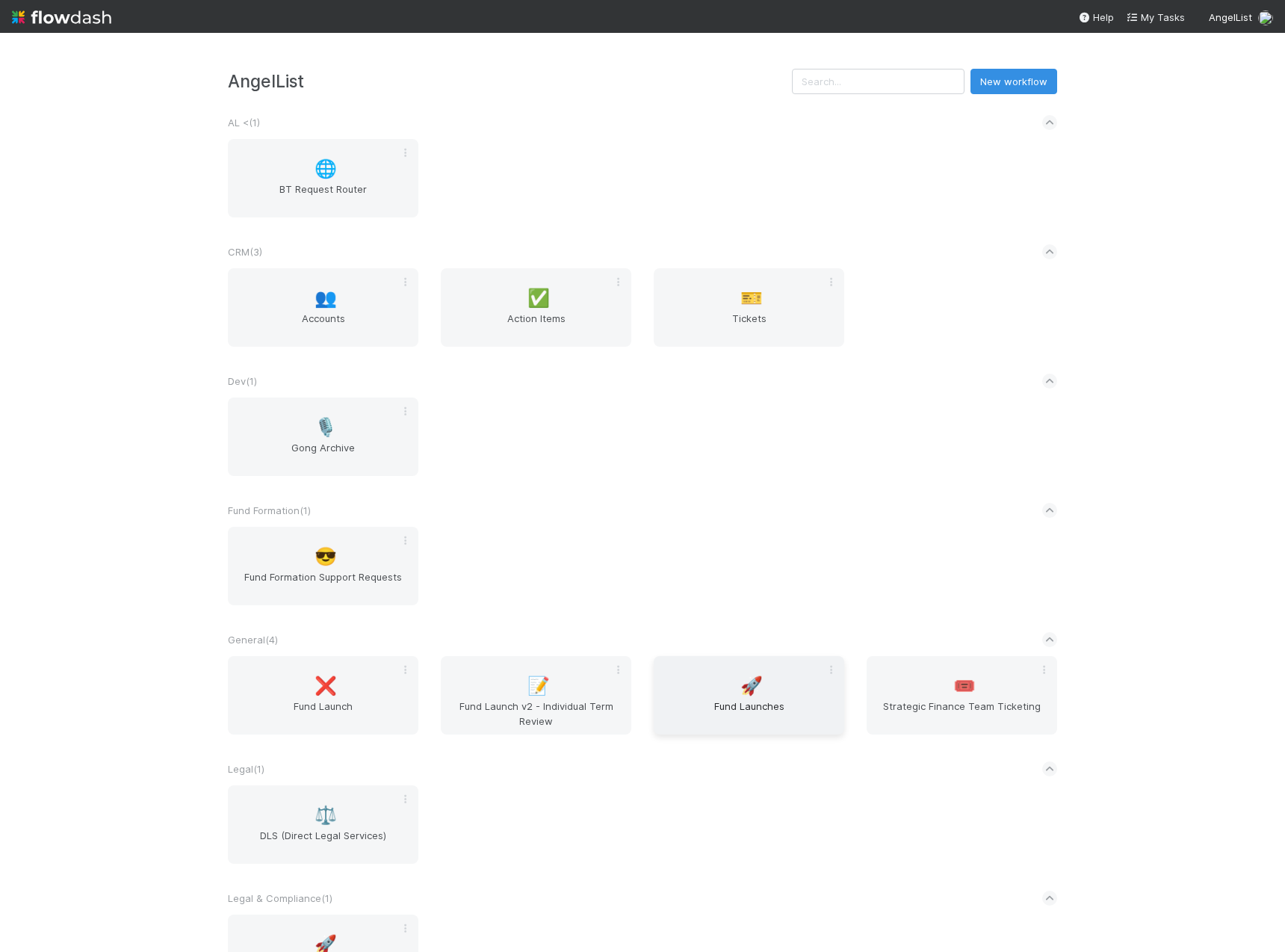 The image size is (1285, 952). I want to click on a: 🎟️Strategic Finance Team Ticketing, so click(961, 694).